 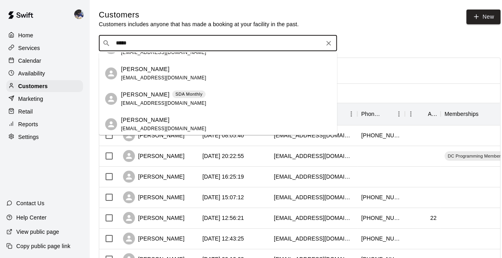 What do you see at coordinates (314, 177) in the screenshot?
I see `div: kaileep18@gmail.com` at bounding box center [314, 177].